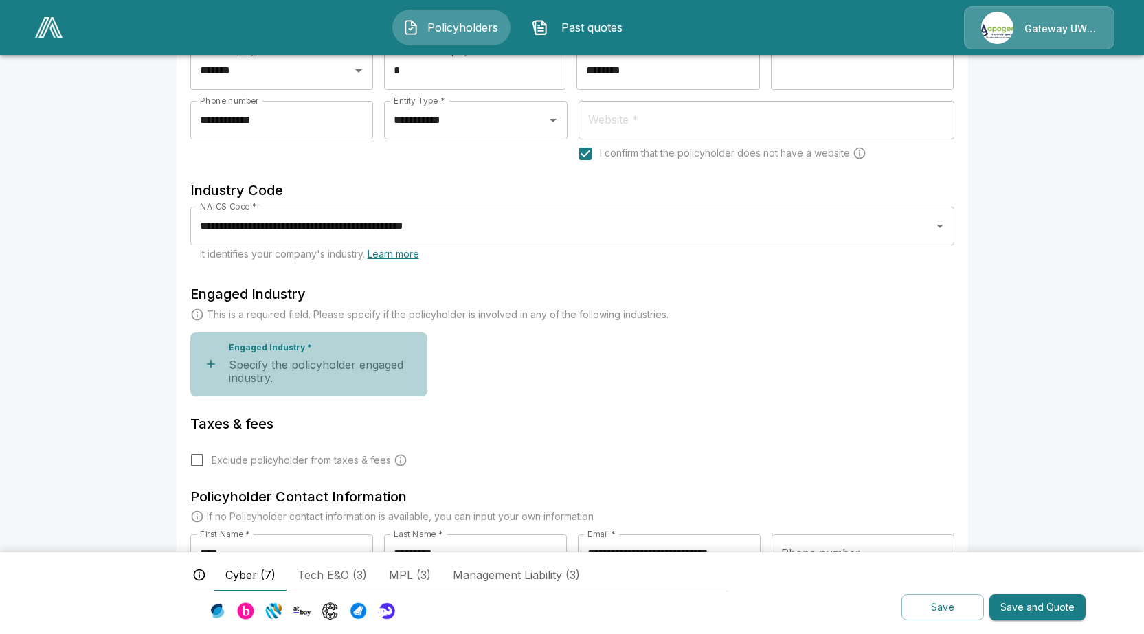  What do you see at coordinates (592, 27) in the screenshot?
I see `span: Past quotes` at bounding box center [592, 27].